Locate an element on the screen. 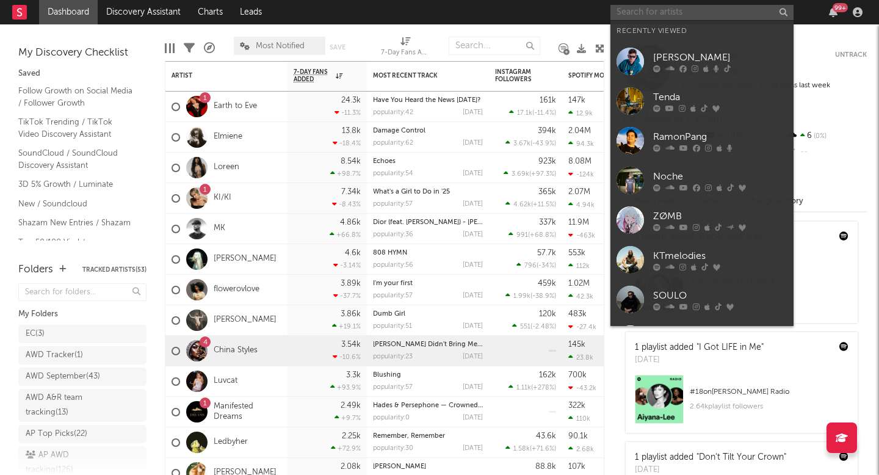 The height and width of the screenshot is (475, 879). a: Top 50/100 Viral / Spotify/Apple Discovery Assistant is located at coordinates (76, 254).